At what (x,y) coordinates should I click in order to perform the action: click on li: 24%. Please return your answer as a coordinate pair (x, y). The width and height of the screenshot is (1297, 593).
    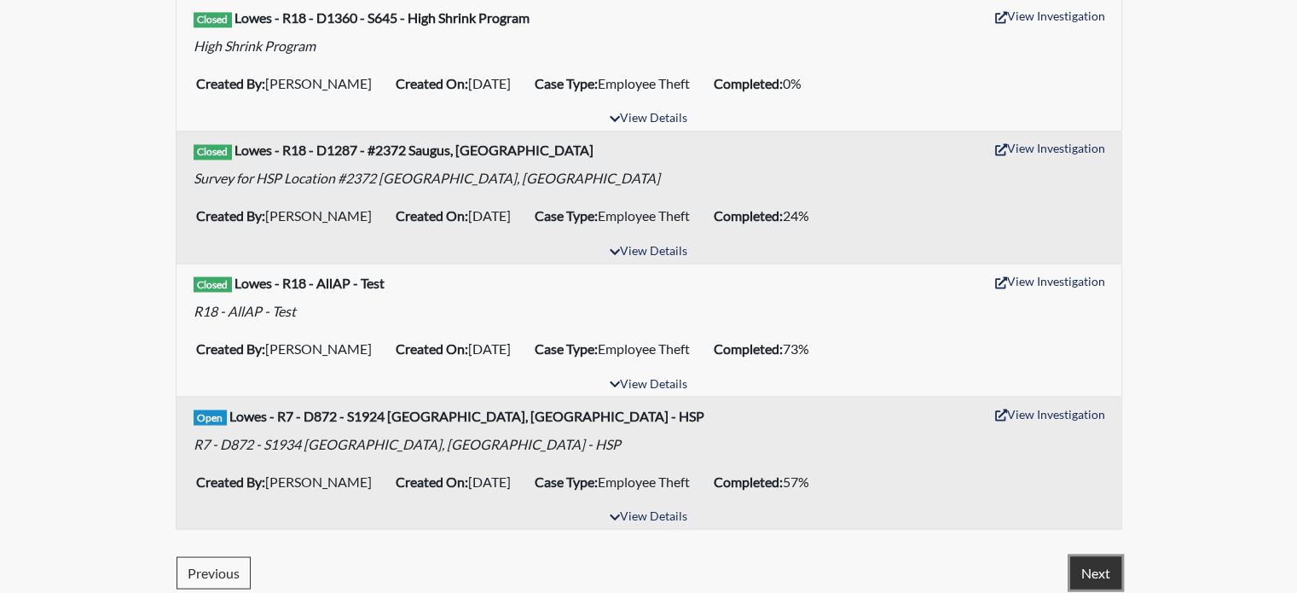
    Looking at the image, I should click on (767, 216).